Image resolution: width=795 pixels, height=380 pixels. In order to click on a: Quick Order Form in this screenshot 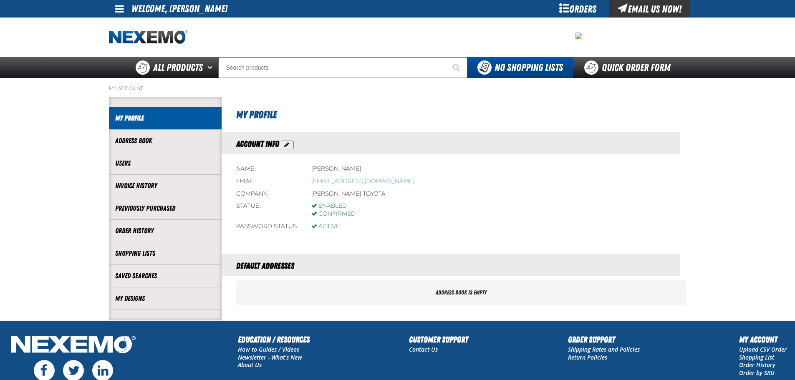, I will do `click(630, 68)`.